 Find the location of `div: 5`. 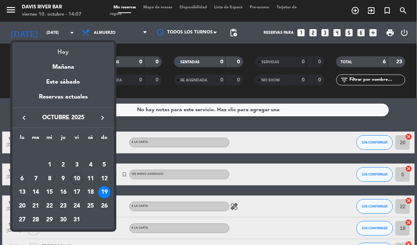

div: 5 is located at coordinates (104, 165).